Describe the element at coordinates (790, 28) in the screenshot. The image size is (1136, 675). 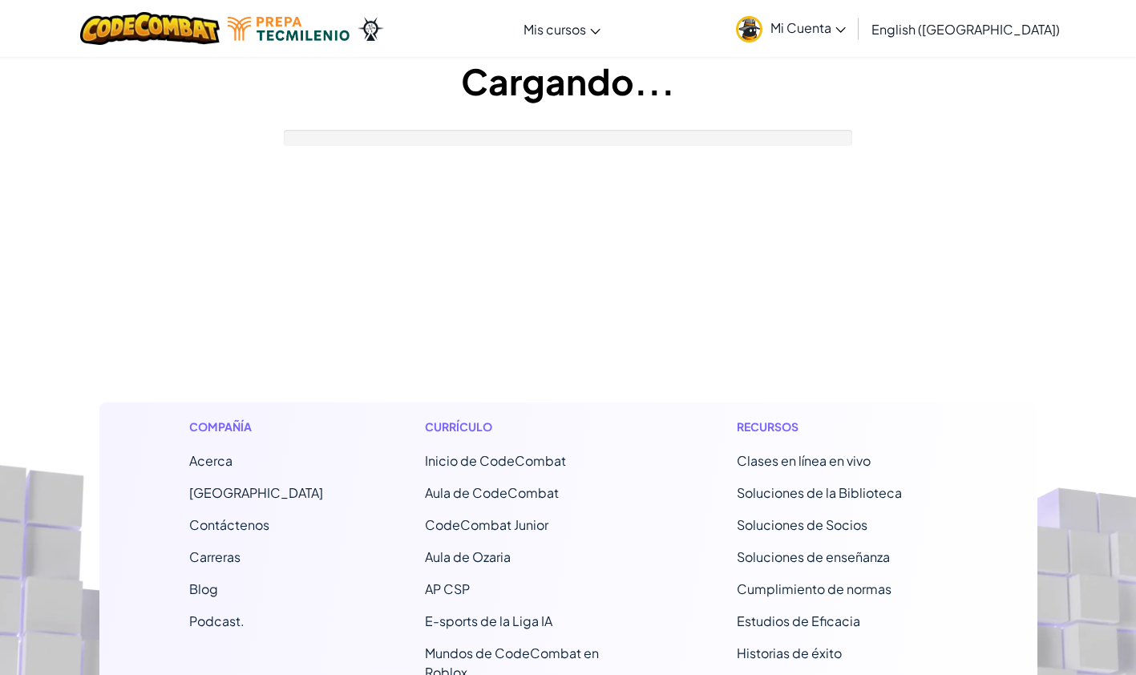
I see `a: Mi Cuenta` at that location.